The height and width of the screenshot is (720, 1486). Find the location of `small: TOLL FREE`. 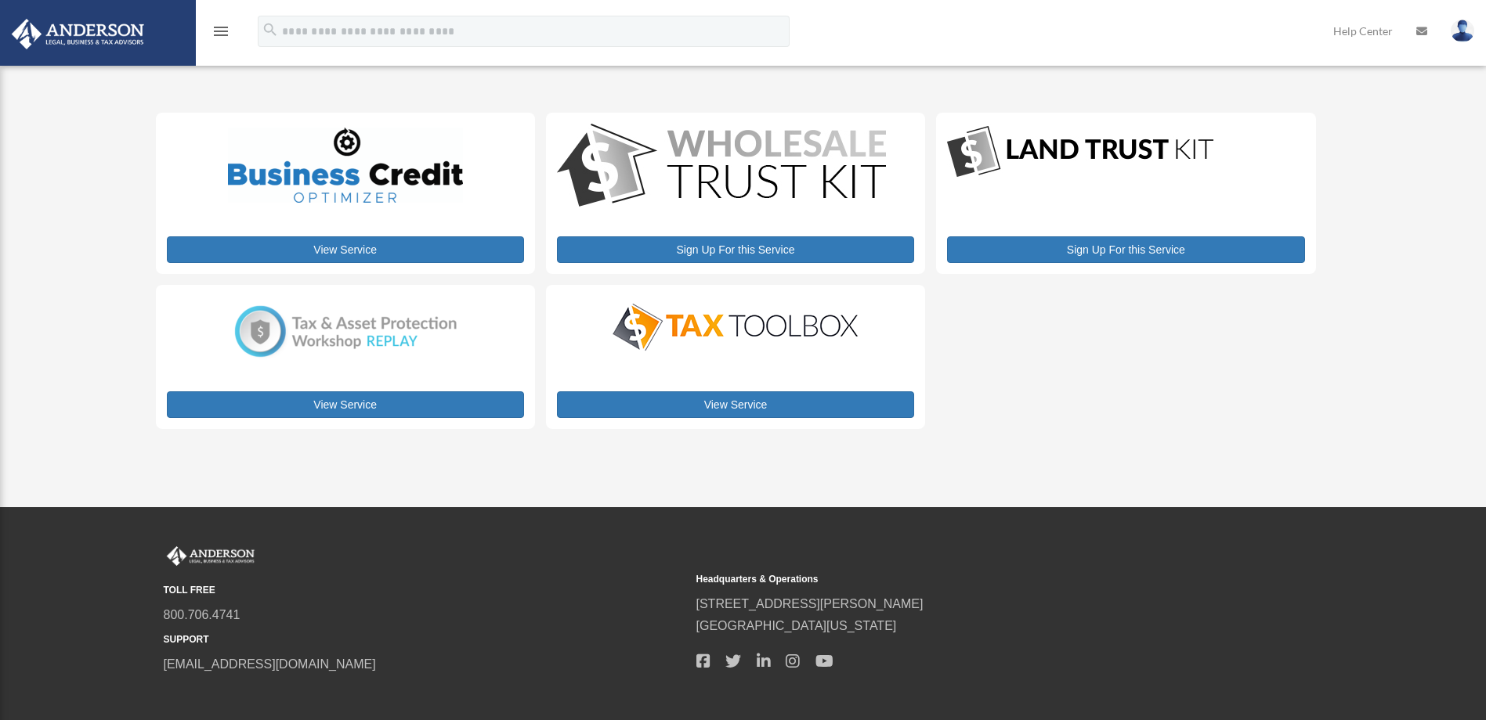

small: TOLL FREE is located at coordinates (424, 590).